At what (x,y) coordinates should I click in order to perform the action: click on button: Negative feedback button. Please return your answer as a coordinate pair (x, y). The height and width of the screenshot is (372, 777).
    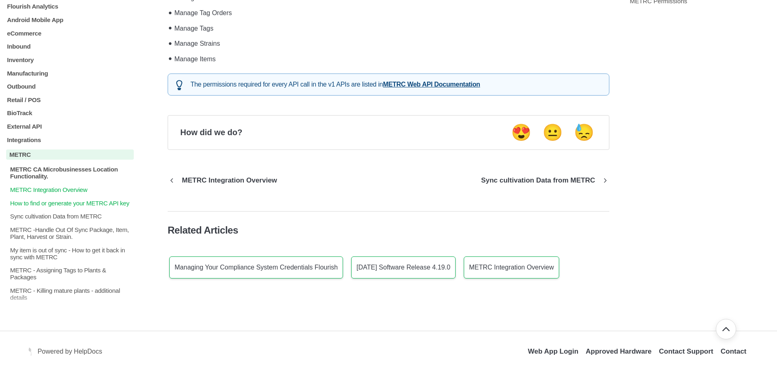
    Looking at the image, I should click on (584, 132).